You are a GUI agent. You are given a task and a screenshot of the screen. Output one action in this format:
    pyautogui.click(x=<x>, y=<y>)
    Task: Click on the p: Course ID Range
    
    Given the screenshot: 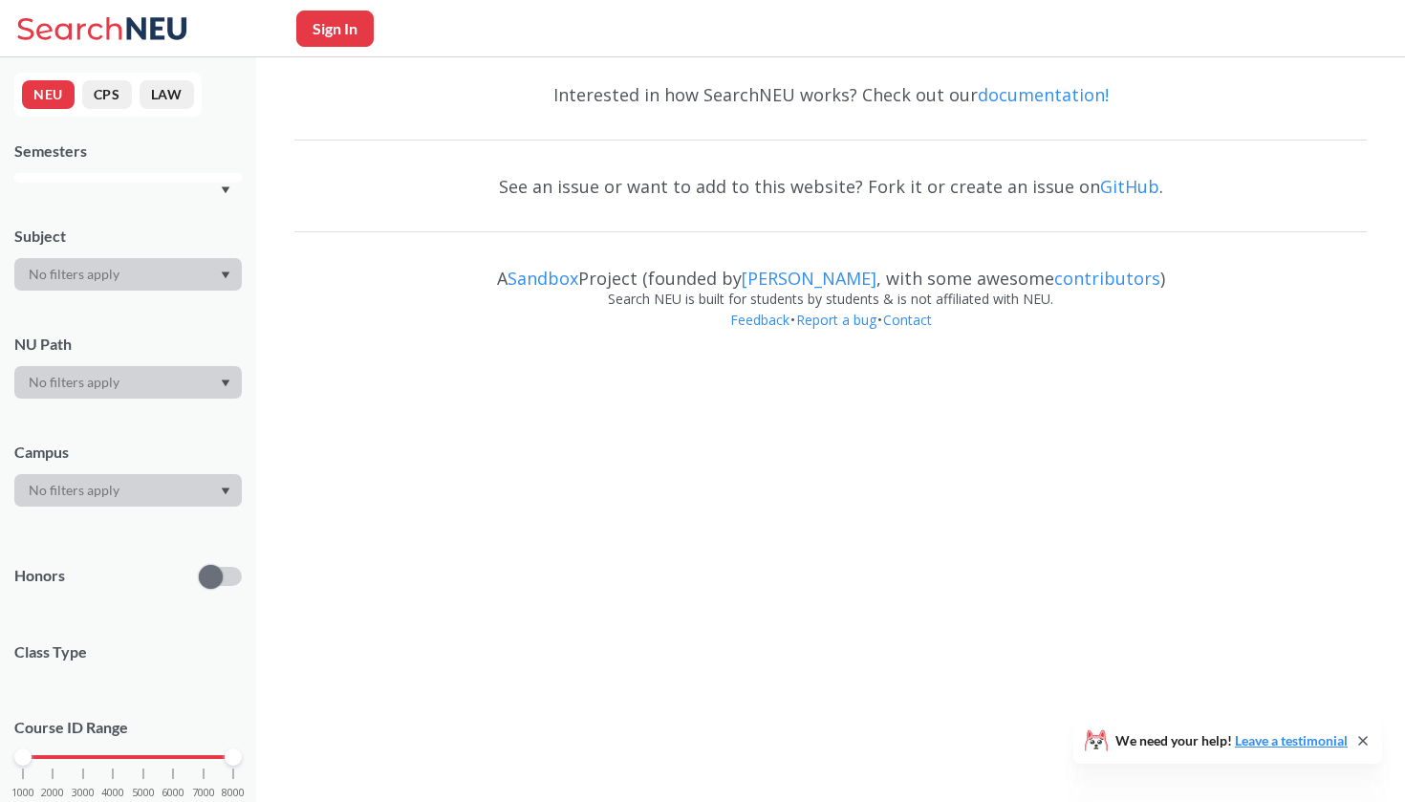 What is the action you would take?
    pyautogui.click(x=128, y=727)
    